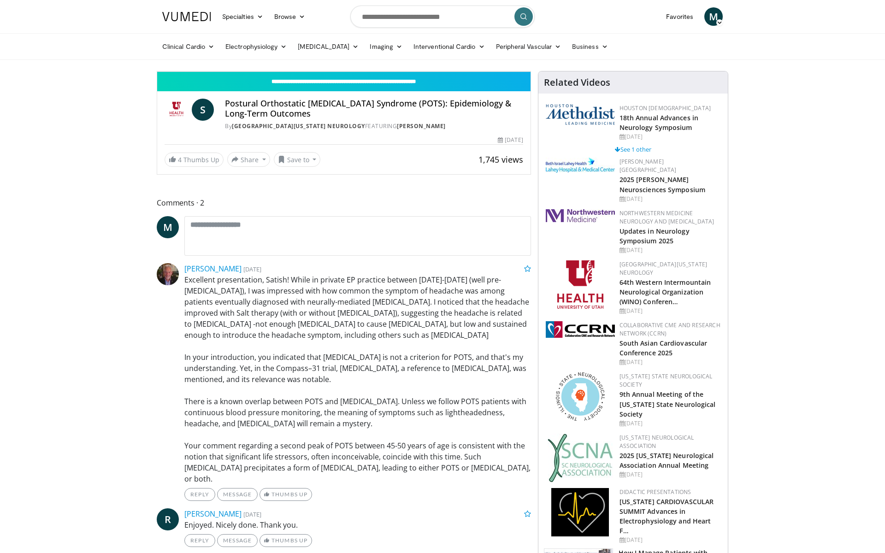  Describe the element at coordinates (442, 17) in the screenshot. I see `input: Search topics, interventions` at that location.